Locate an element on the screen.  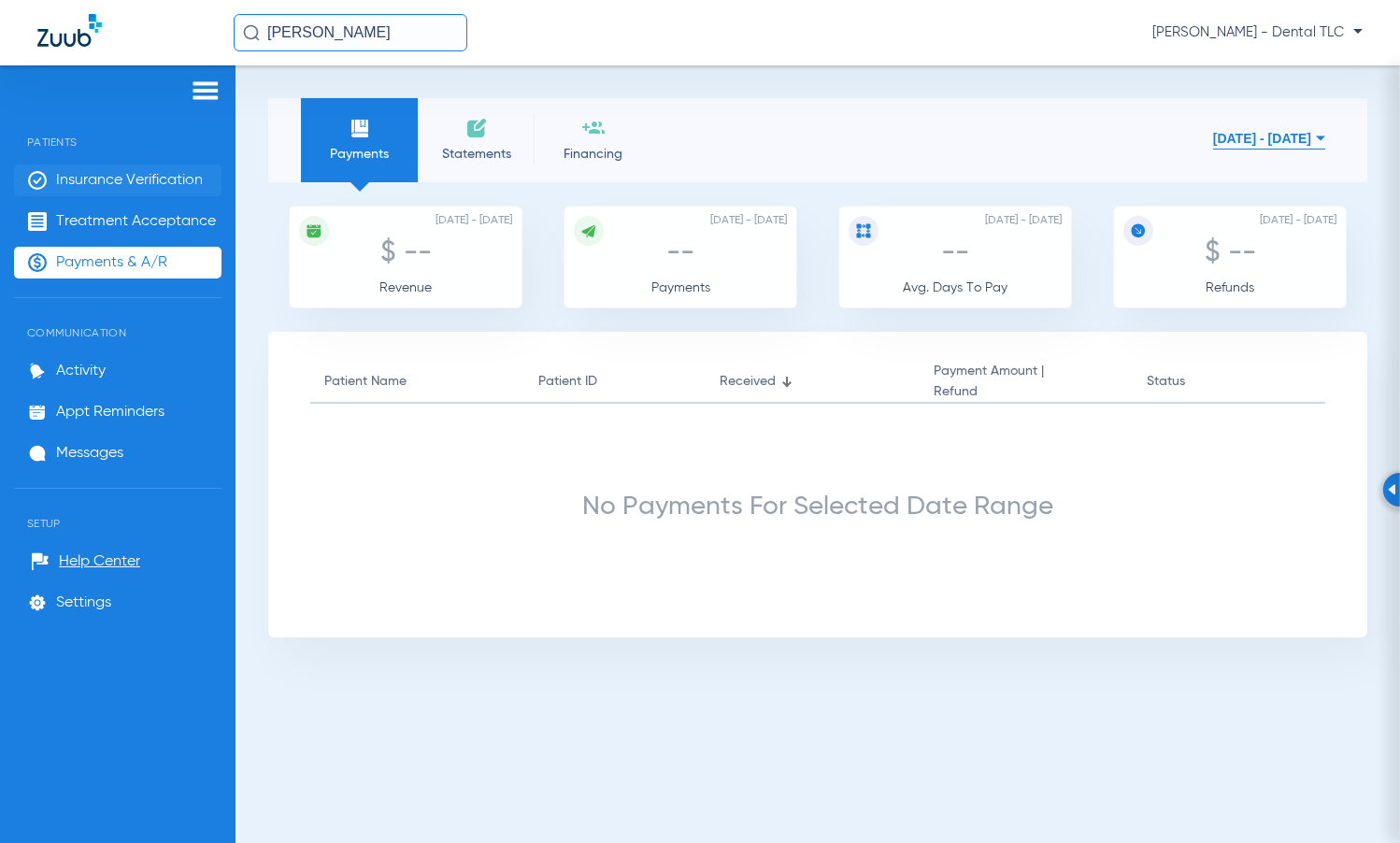
span: Avg. Days To Pay is located at coordinates (955, 287).